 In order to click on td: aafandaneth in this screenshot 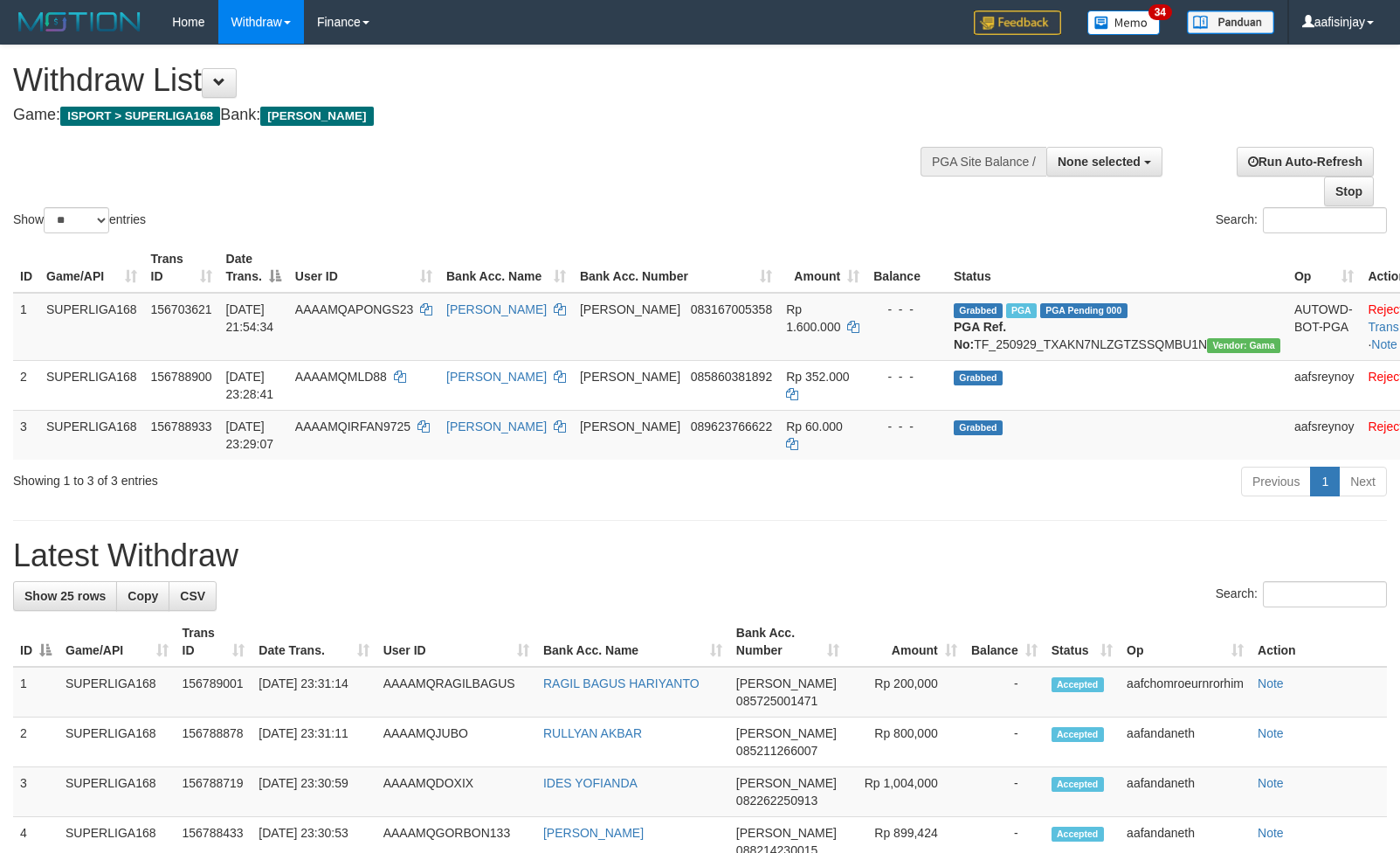, I will do `click(1185, 742)`.